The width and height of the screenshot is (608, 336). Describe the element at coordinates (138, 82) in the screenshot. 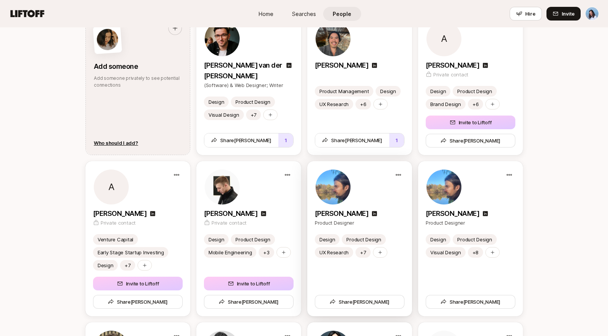

I see `p: Add someone privately to see potential connections` at that location.